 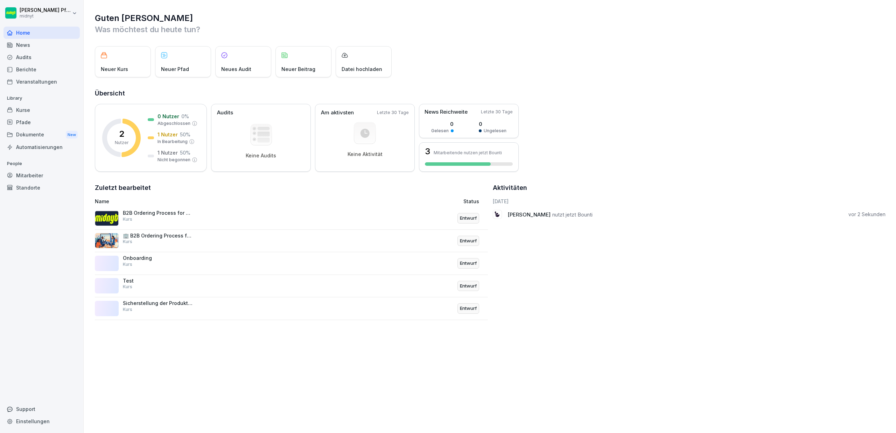 I want to click on p: In Bearbeitung, so click(x=173, y=142).